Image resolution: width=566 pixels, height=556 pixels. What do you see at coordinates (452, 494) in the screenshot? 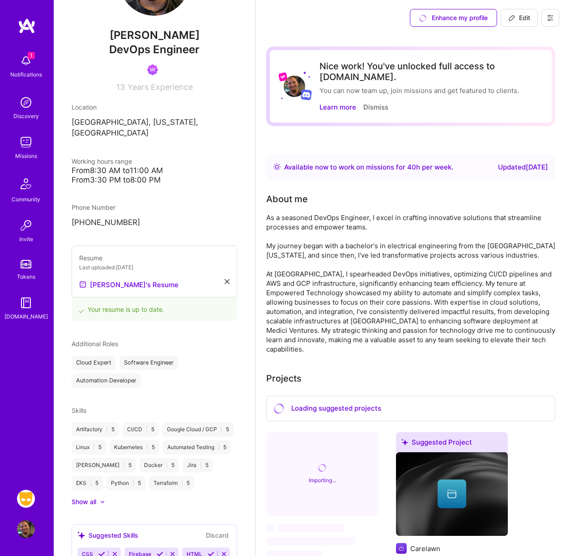
I see `img: cover` at bounding box center [452, 494].